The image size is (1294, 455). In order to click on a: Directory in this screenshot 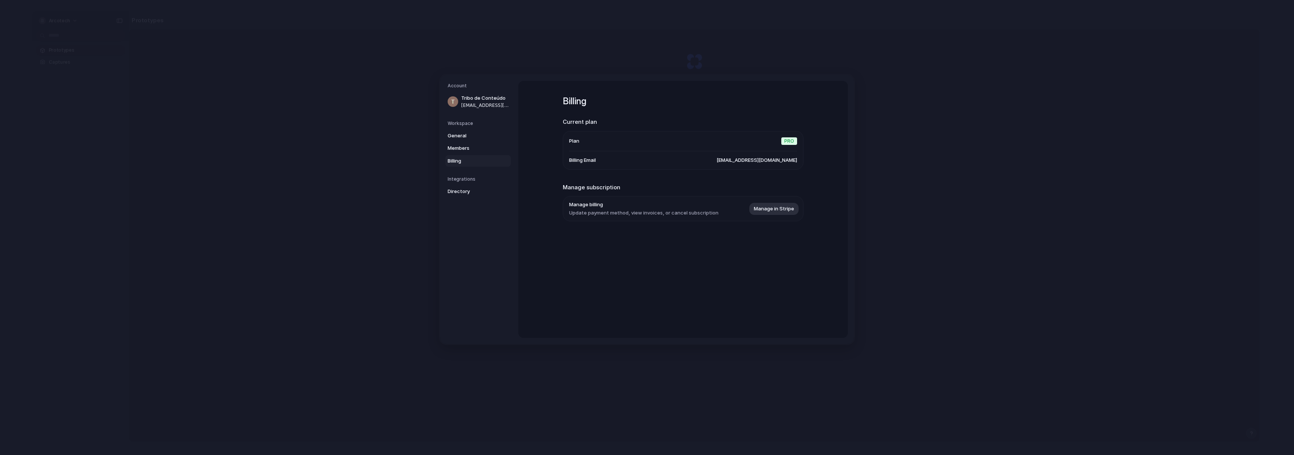, I will do `click(478, 191)`.